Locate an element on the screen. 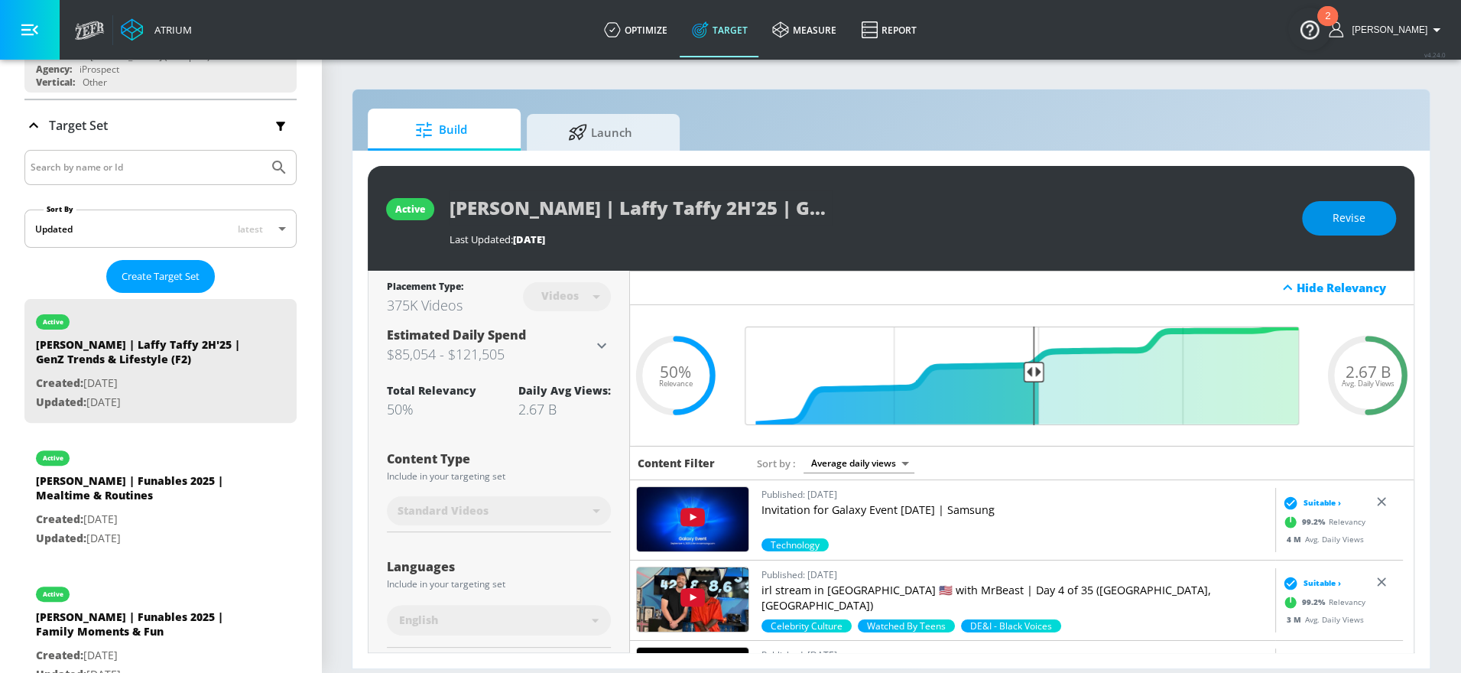 The width and height of the screenshot is (1461, 673). div: Target Set is located at coordinates (161, 125).